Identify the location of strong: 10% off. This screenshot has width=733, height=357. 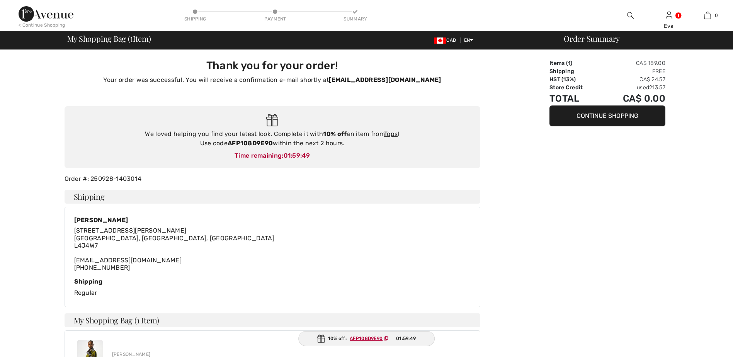
(335, 134).